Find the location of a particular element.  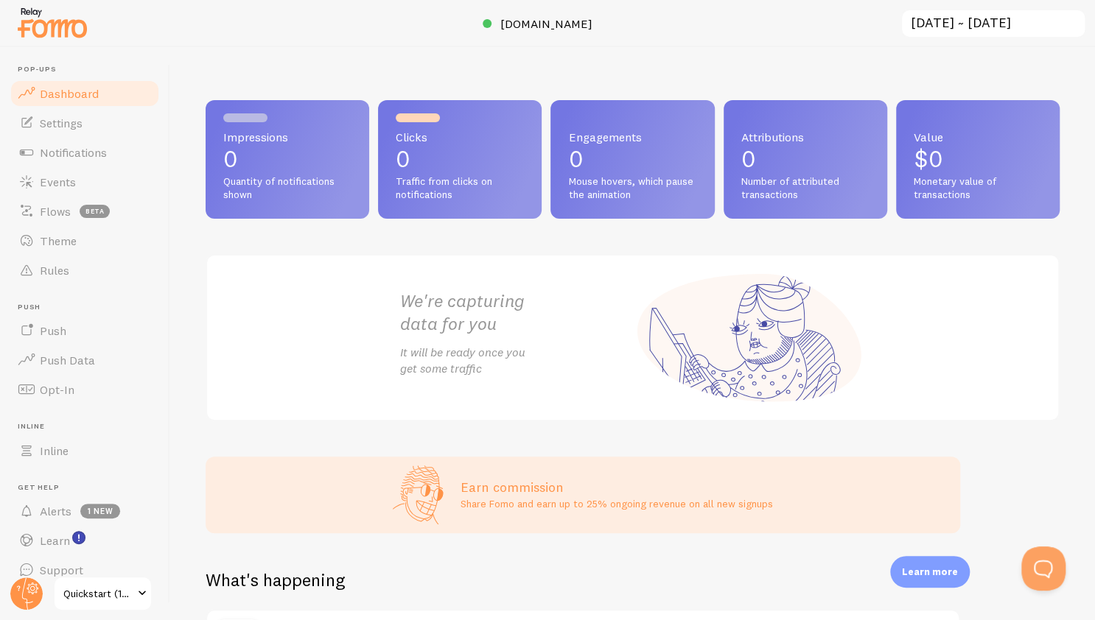

h2: We're capturing data for you is located at coordinates (516, 312).